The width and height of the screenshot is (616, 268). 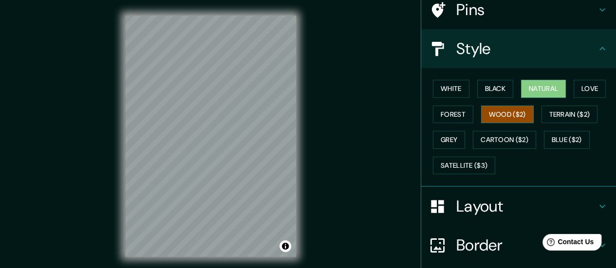 I want to click on button: Cartoon ($2), so click(x=505, y=140).